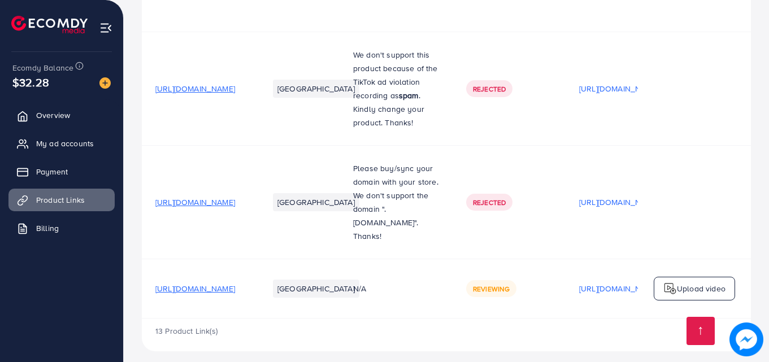 The width and height of the screenshot is (769, 362). What do you see at coordinates (62, 172) in the screenshot?
I see `a: Payment` at bounding box center [62, 172].